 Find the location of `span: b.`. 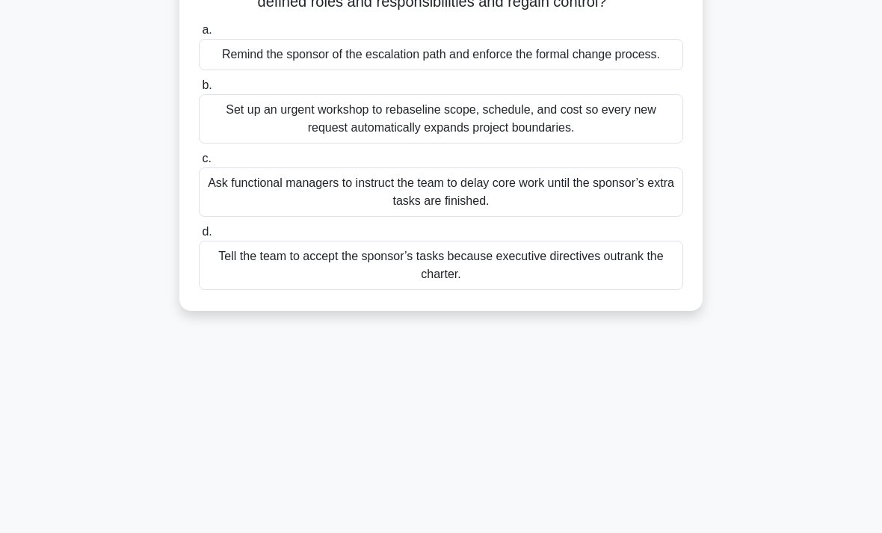

span: b. is located at coordinates (206, 84).